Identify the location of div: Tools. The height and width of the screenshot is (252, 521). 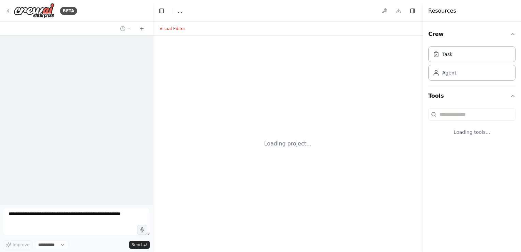
(472, 126).